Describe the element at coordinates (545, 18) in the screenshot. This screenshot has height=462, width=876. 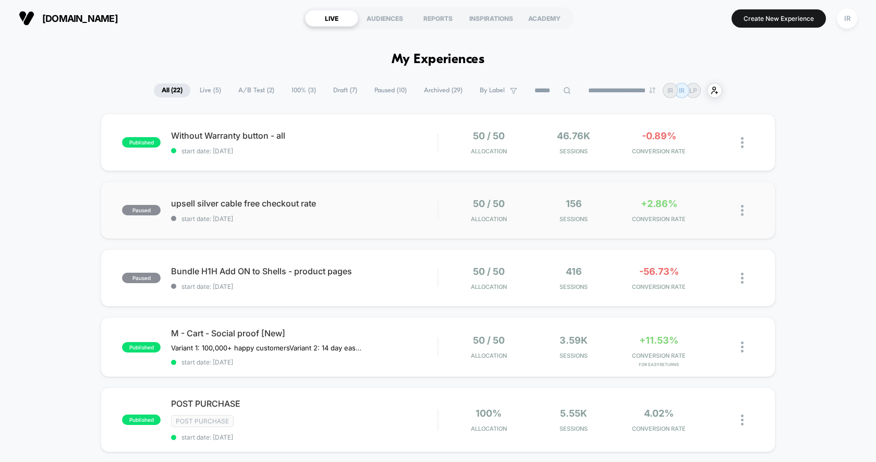
I see `div: ACADEMY` at that location.